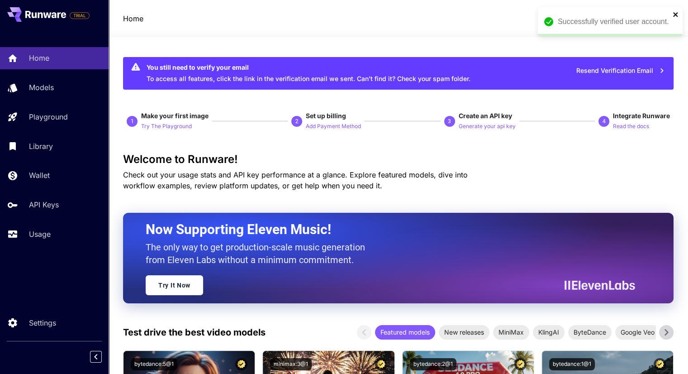 This screenshot has height=374, width=688. Describe the element at coordinates (166, 126) in the screenshot. I see `button: Try The Playground` at that location.